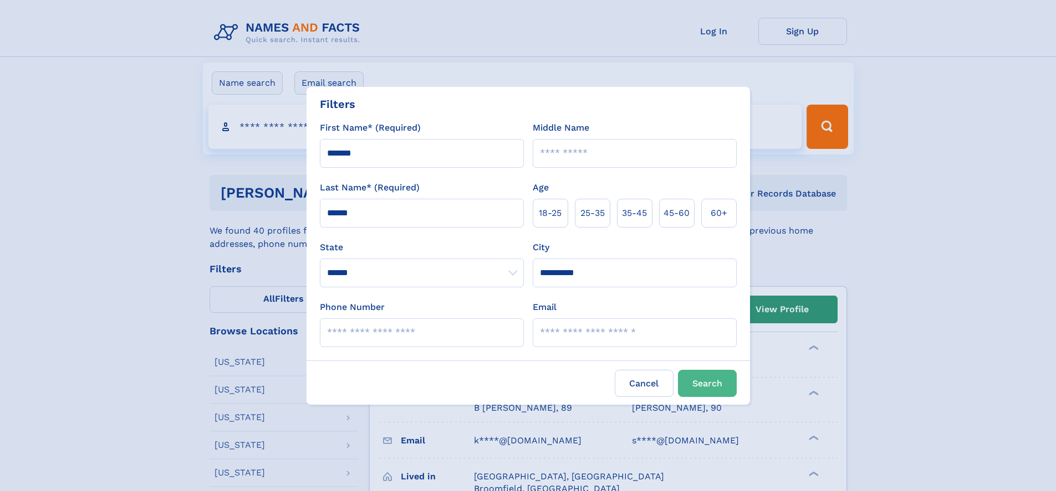 This screenshot has width=1056, height=491. I want to click on label: Age, so click(540, 188).